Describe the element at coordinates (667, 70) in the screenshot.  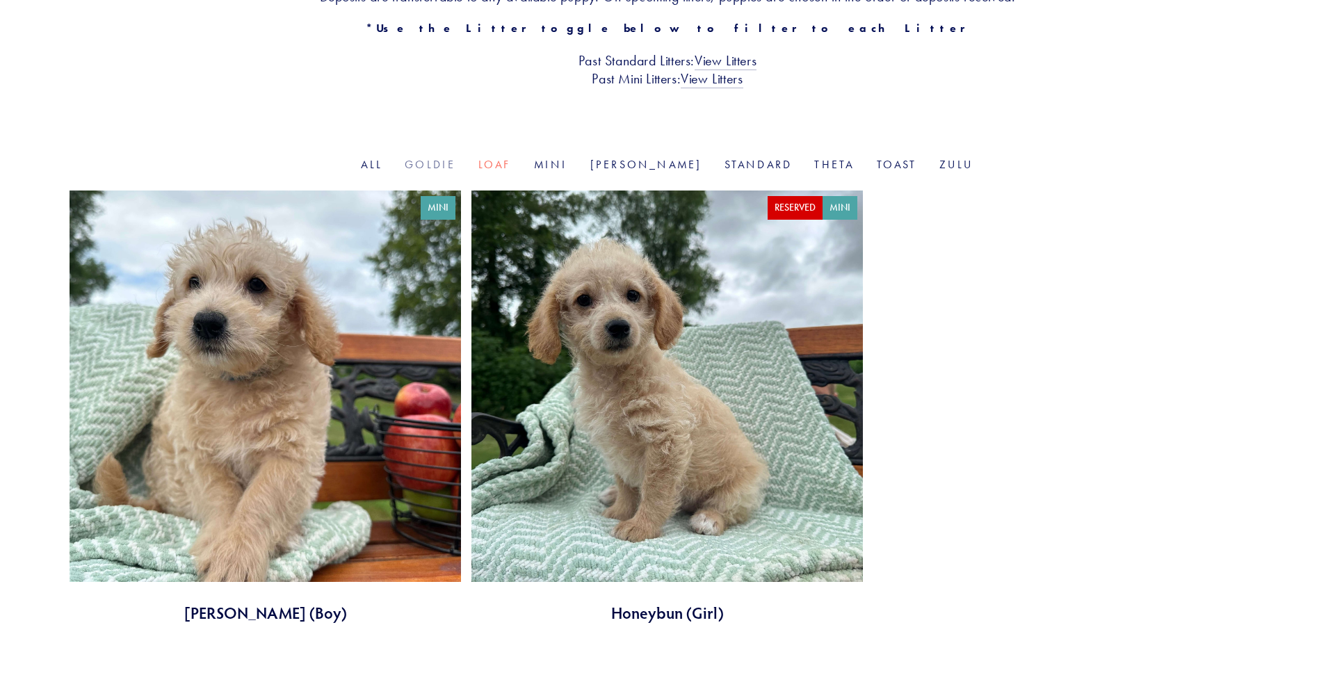
I see `h3: Past Standard Litters: Past Mini Litters:` at that location.